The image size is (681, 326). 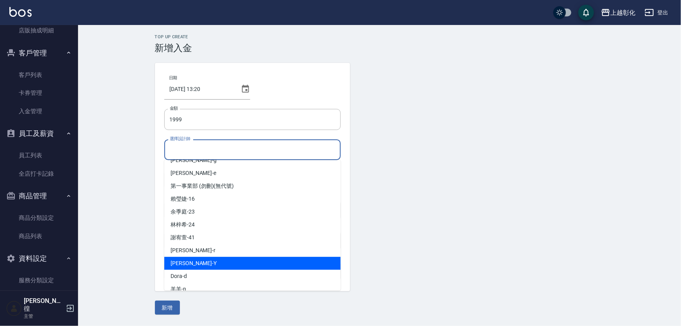 I want to click on div: 上越彰化, so click(x=623, y=12).